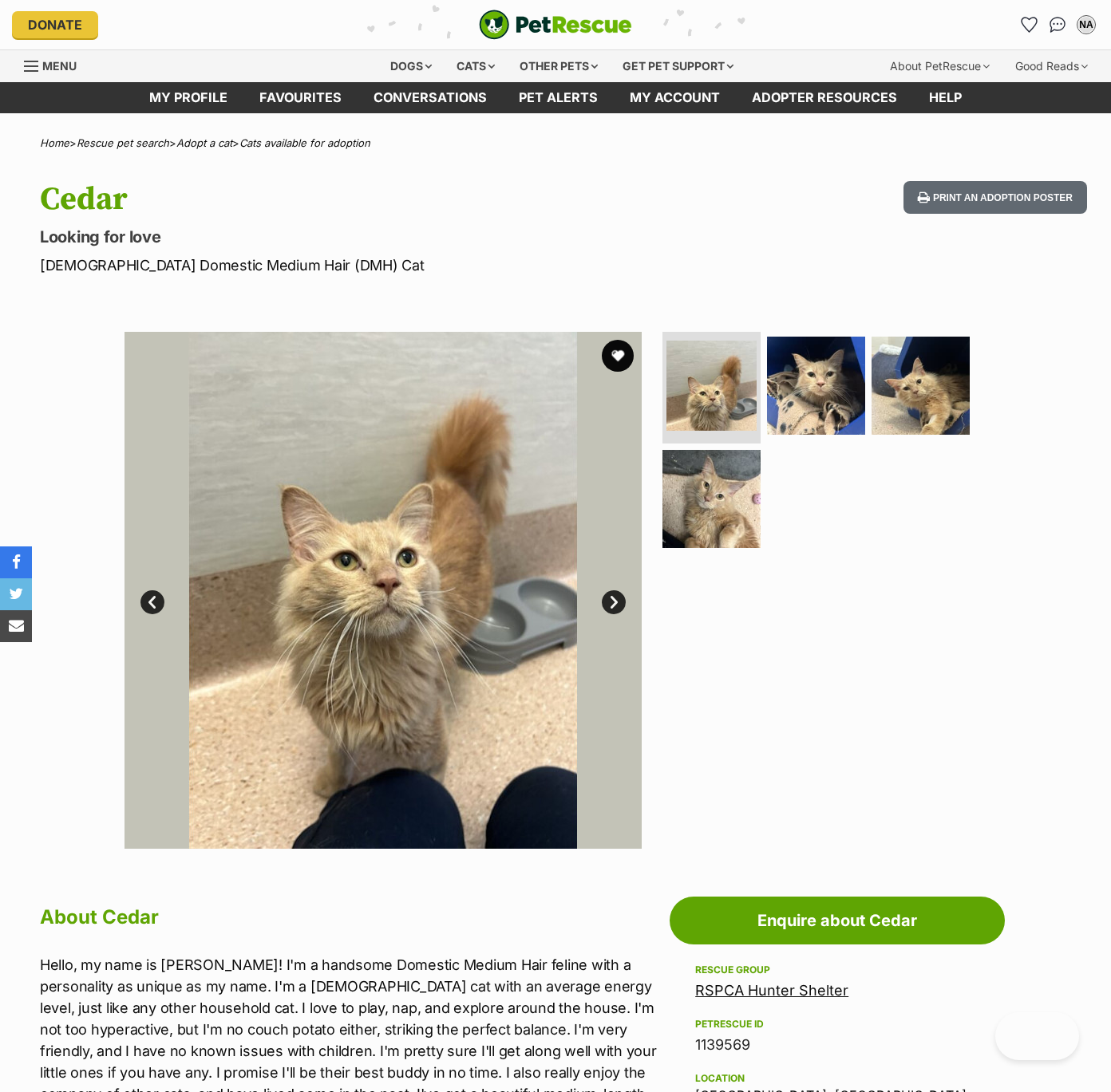  Describe the element at coordinates (837, 1024) in the screenshot. I see `div: PetRescue ID` at that location.